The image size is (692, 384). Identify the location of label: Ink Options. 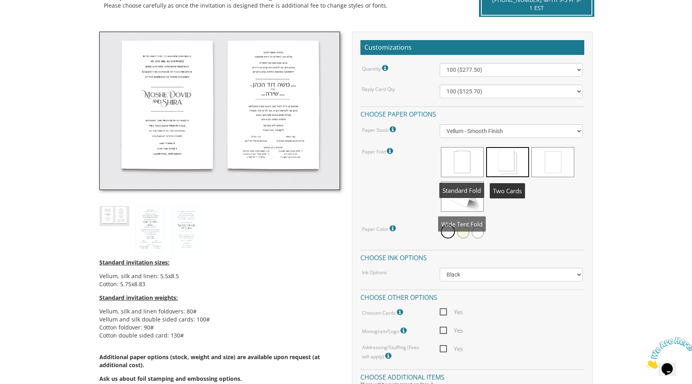
(375, 272).